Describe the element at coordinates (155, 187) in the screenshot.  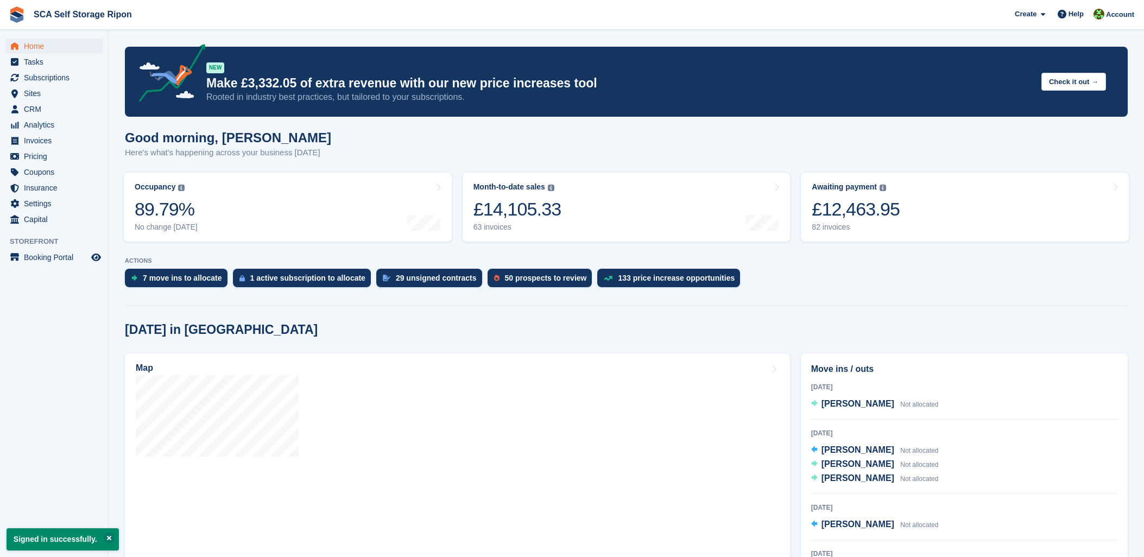
I see `div: Occupancy` at that location.